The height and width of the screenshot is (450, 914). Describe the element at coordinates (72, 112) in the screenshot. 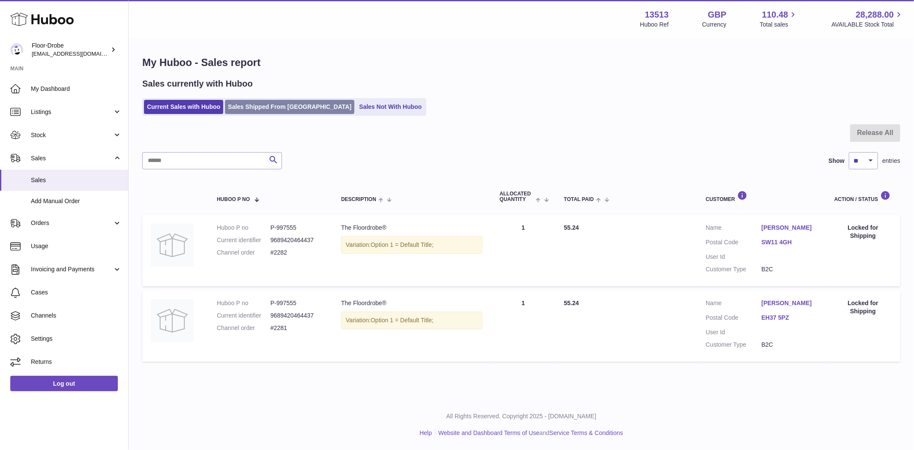

I see `span: Listings` at that location.